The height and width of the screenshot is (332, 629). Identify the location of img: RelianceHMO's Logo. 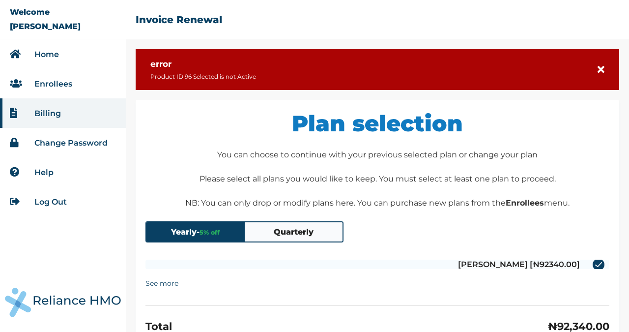
(63, 302).